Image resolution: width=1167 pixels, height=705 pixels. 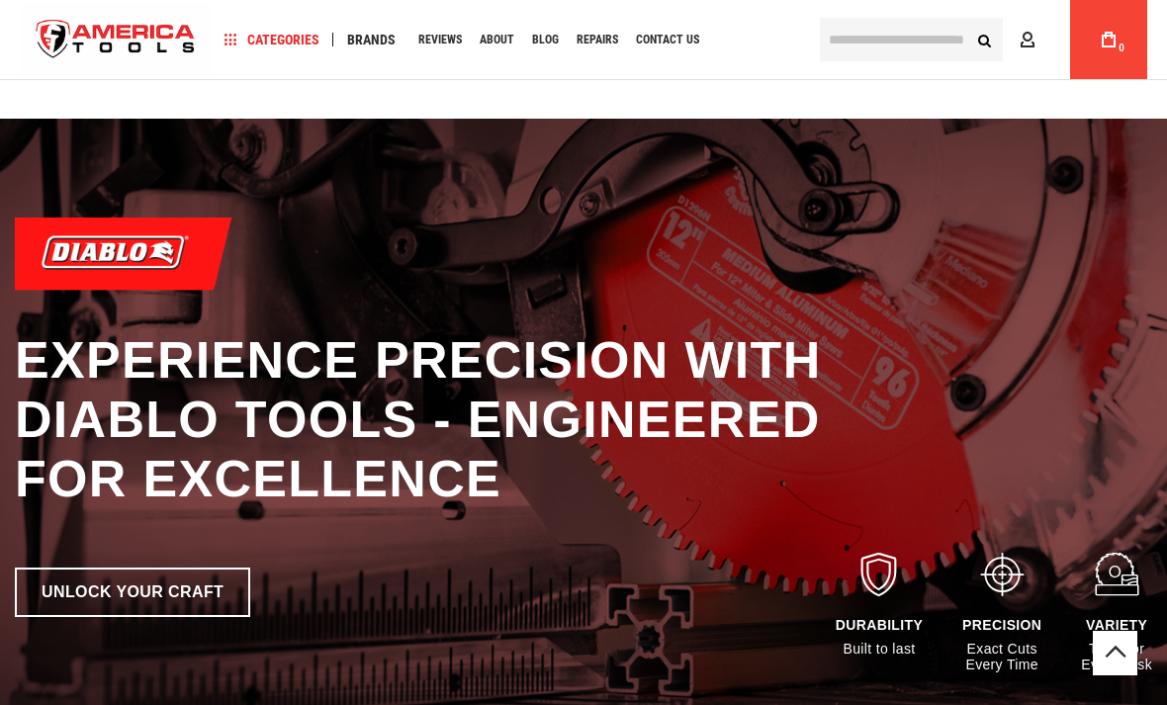 I want to click on button: Search, so click(x=984, y=40).